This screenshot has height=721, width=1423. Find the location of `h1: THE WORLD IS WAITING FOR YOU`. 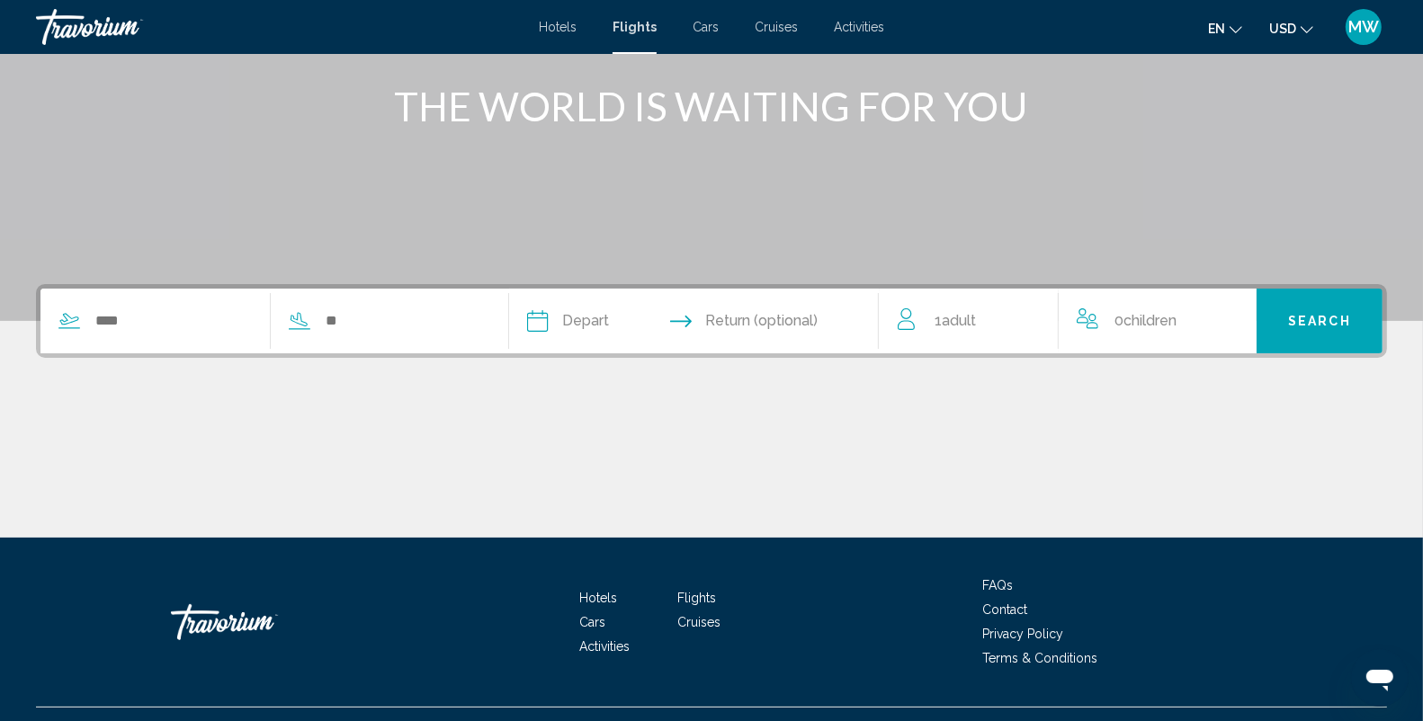

h1: THE WORLD IS WAITING FOR YOU is located at coordinates (711, 106).